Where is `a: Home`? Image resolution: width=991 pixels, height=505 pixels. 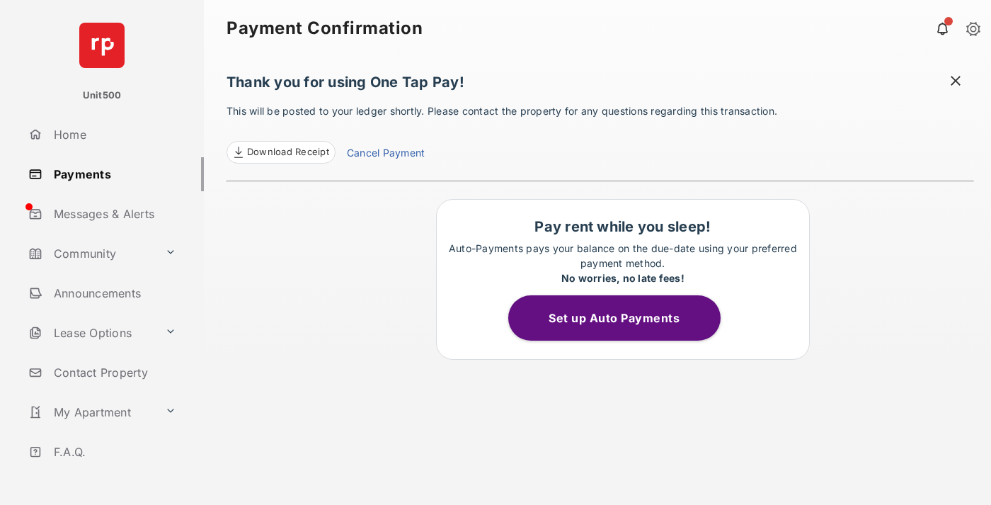
a: Home is located at coordinates (113, 134).